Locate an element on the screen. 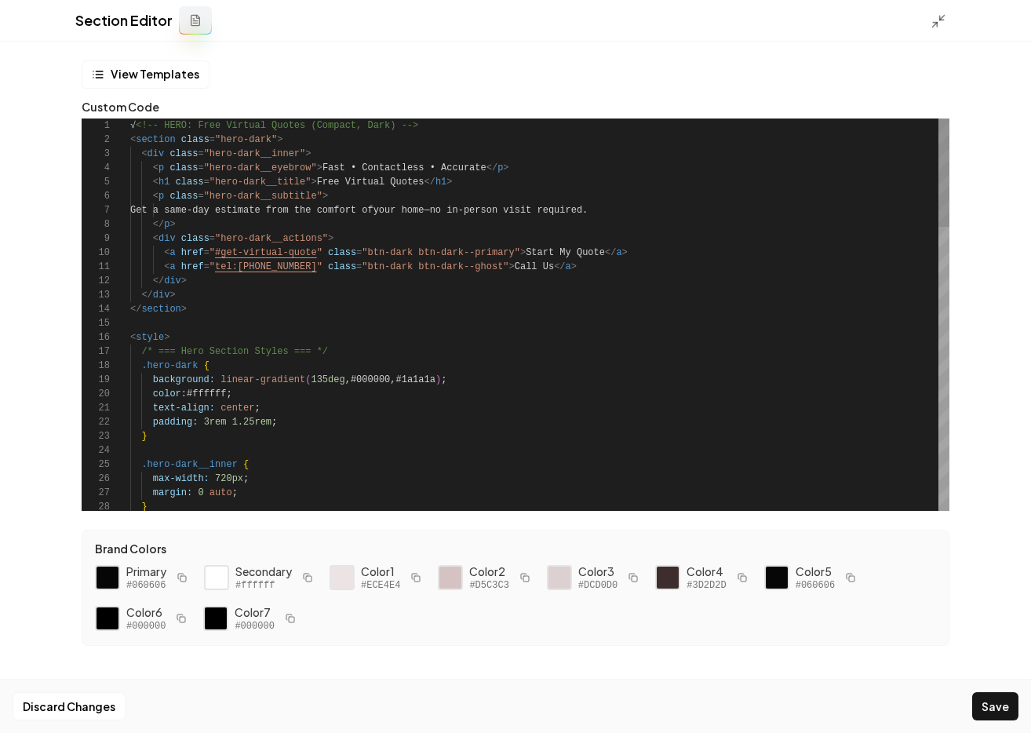 The width and height of the screenshot is (1031, 733). span: Color 4 is located at coordinates (706, 571).